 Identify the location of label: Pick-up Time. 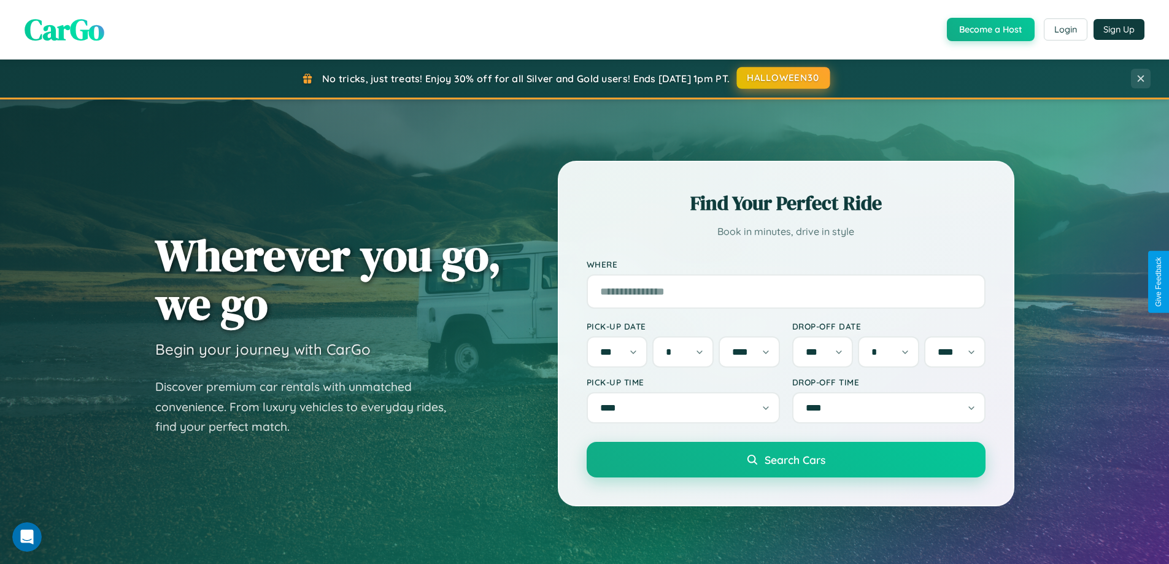
(683, 382).